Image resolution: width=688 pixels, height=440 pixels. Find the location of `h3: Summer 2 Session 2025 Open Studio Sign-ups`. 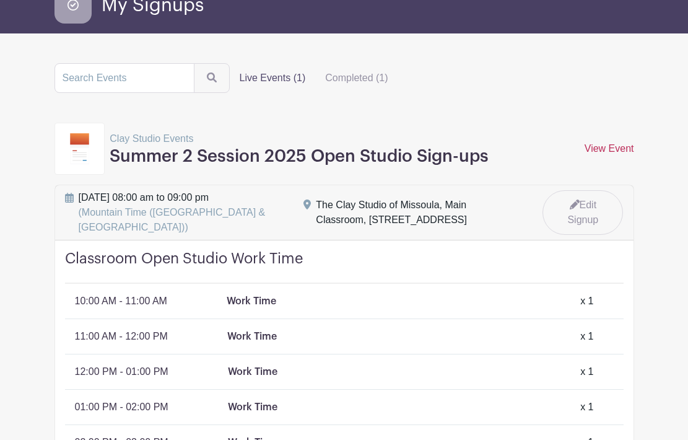

h3: Summer 2 Session 2025 Open Studio Sign-ups is located at coordinates (299, 156).